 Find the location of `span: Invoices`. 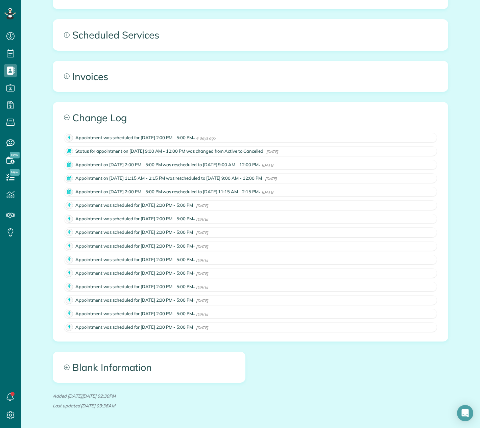

span: Invoices is located at coordinates (250, 76).